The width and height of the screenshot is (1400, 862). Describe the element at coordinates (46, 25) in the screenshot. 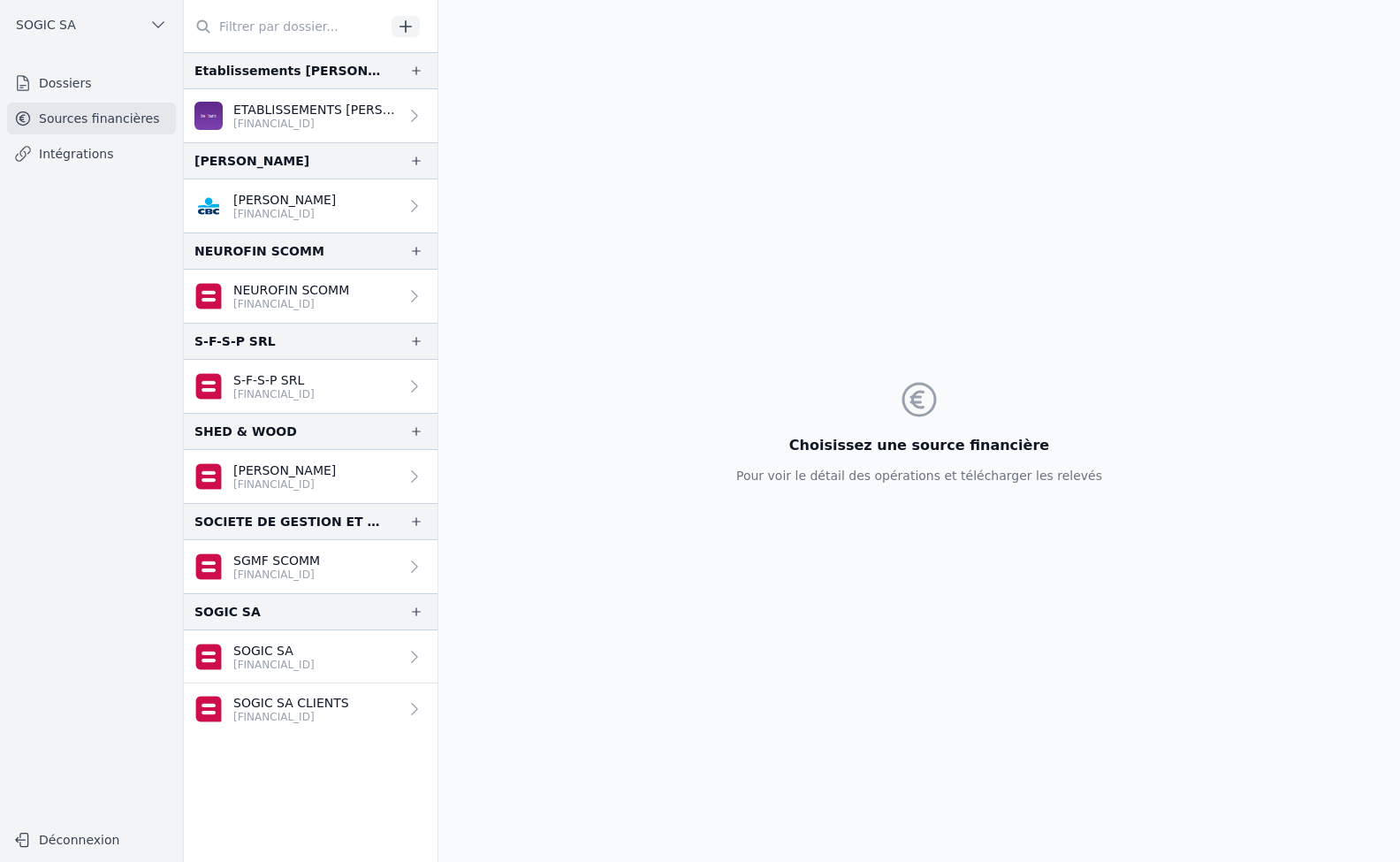

I see `span: SOGIC SA` at that location.